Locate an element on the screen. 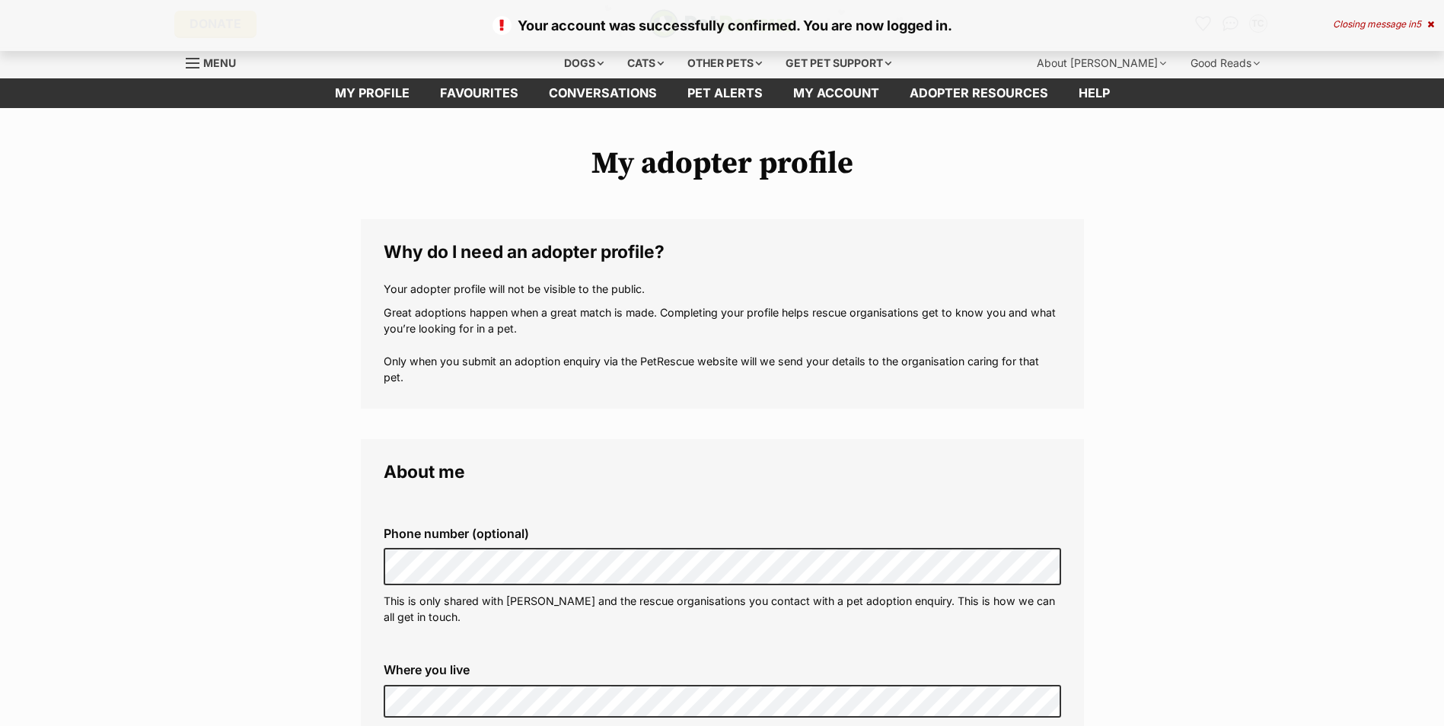  p: Your adopter profile will not be visible to the public. is located at coordinates (722, 289).